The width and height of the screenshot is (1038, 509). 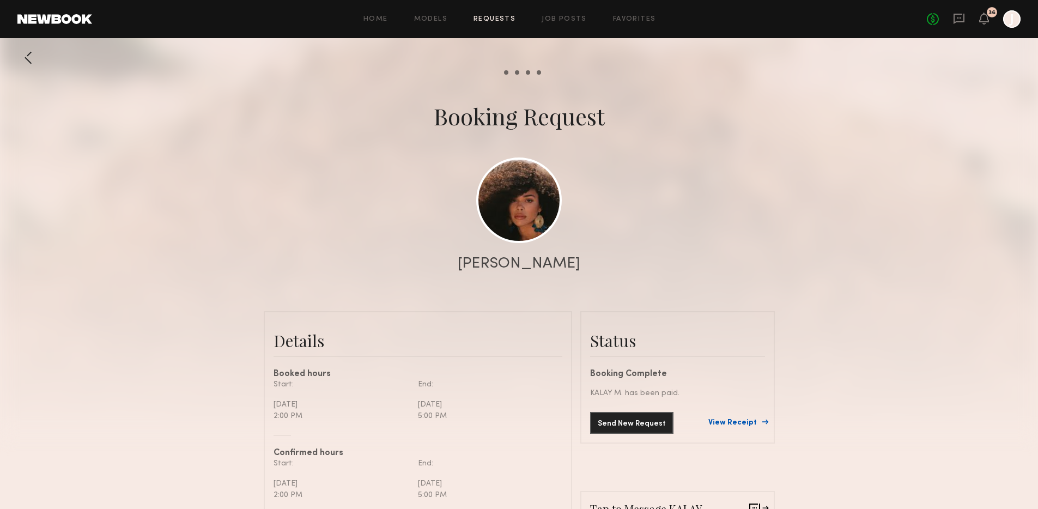 What do you see at coordinates (634, 19) in the screenshot?
I see `a: Favorites` at bounding box center [634, 19].